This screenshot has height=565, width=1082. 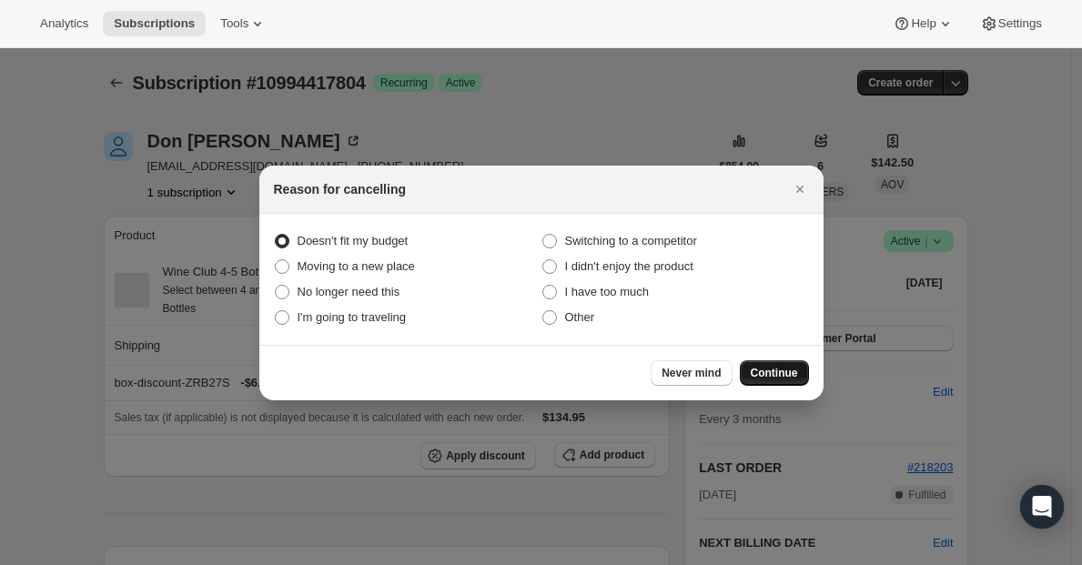 What do you see at coordinates (629, 266) in the screenshot?
I see `span: I didn't enjoy the product` at bounding box center [629, 266].